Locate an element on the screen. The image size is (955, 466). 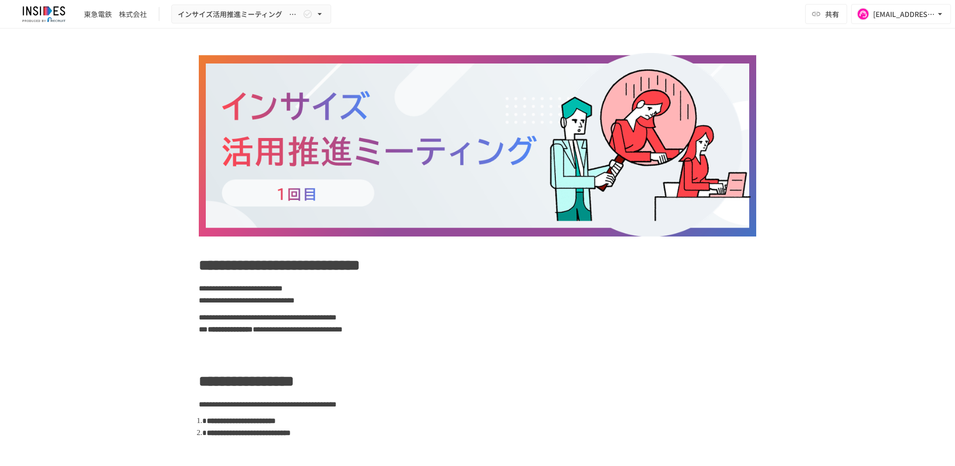
img: qfRHfZFm8a7ASaNhle0fjz45BnORTh7b5ErIF9ySDQ9 is located at coordinates (478, 144).